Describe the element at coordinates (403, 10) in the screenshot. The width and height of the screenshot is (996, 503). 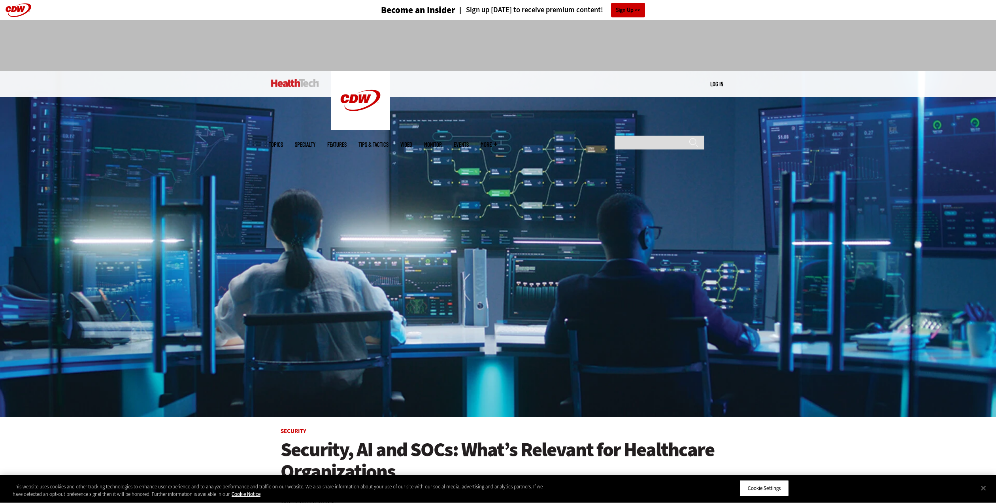
I see `a: Become an Insider` at that location.